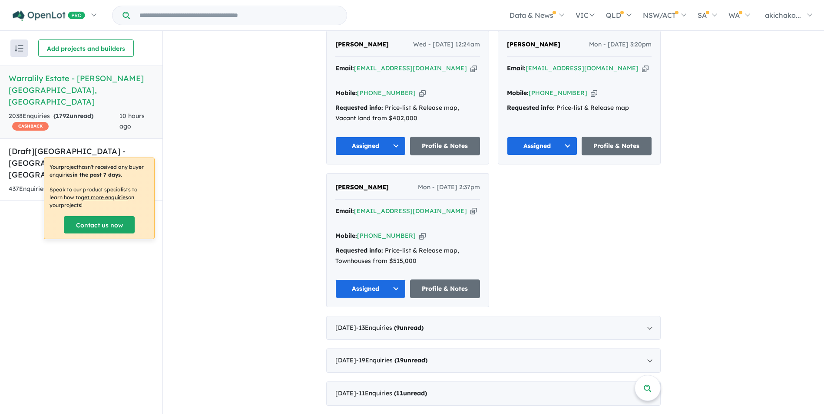 This screenshot has height=414, width=824. I want to click on button: Add projects and builders, so click(86, 48).